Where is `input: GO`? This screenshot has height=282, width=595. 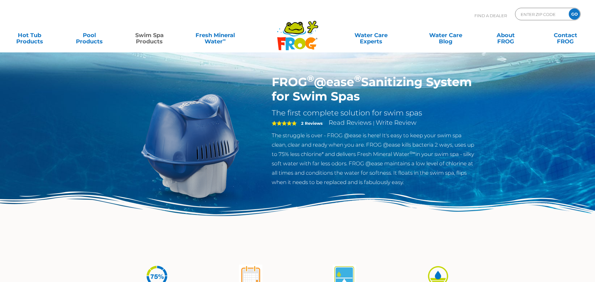 input: GO is located at coordinates (574, 14).